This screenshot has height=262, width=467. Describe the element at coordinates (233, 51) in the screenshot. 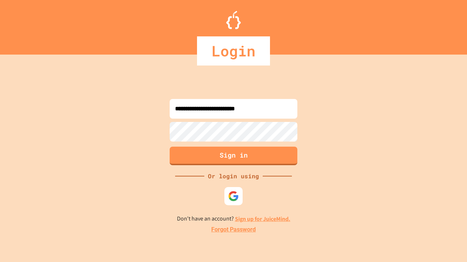

I see `div: Login` at that location.